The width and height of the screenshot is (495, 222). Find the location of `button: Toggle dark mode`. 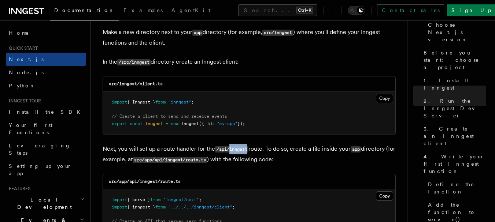

button: Toggle dark mode is located at coordinates (356, 10).